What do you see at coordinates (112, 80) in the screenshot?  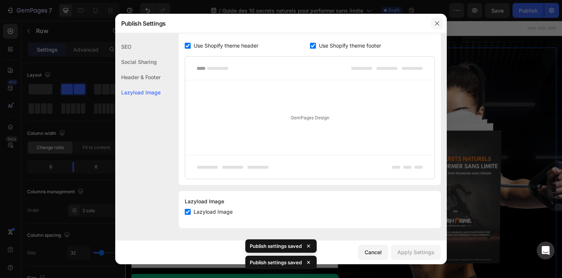 I see `h2: Découvre les pour performer sans limite` at bounding box center [112, 80].